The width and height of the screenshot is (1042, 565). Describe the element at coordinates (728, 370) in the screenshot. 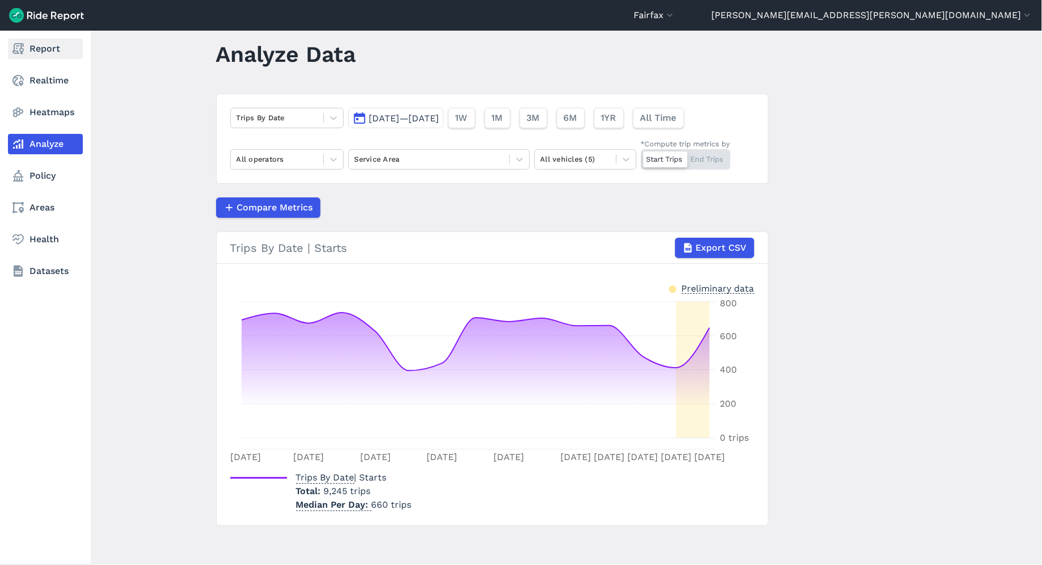

I see `tspan: 400` at that location.